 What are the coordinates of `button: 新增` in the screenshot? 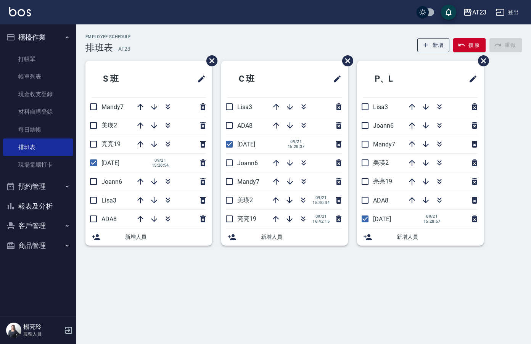 It's located at (434, 45).